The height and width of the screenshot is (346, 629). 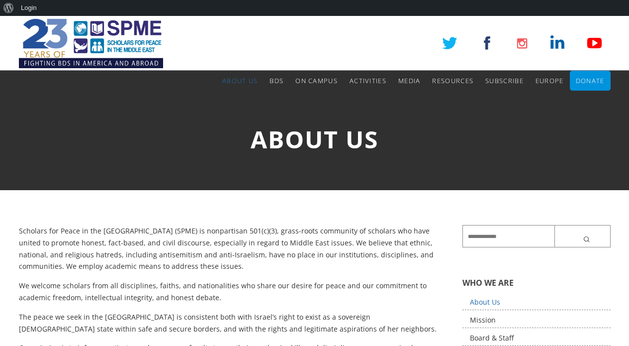 What do you see at coordinates (277, 81) in the screenshot?
I see `a: BDS` at bounding box center [277, 81].